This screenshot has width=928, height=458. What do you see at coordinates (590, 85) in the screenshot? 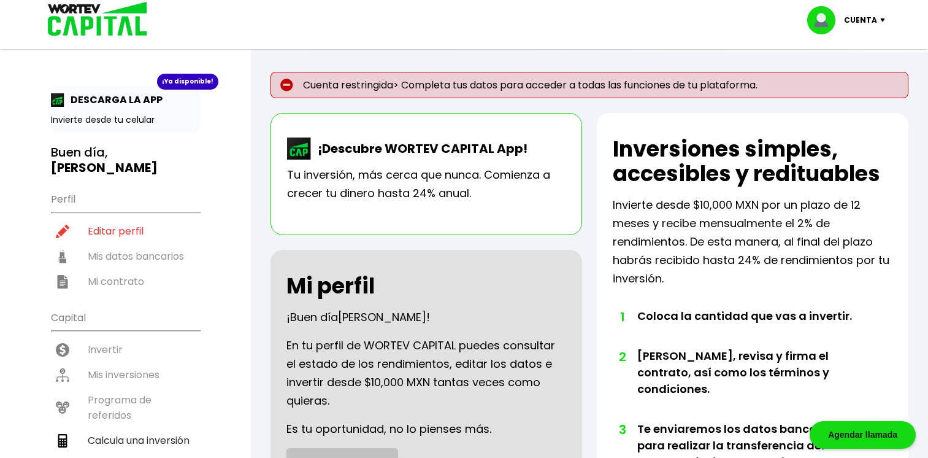
I see `p: Cuenta restringida> Completa tus datos para acceder a todas las funciones de tu plataforma.` at bounding box center [590, 85].